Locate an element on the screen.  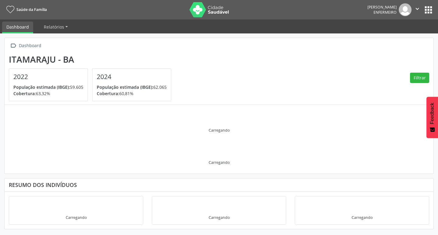
p: 60,81% is located at coordinates (132, 93).